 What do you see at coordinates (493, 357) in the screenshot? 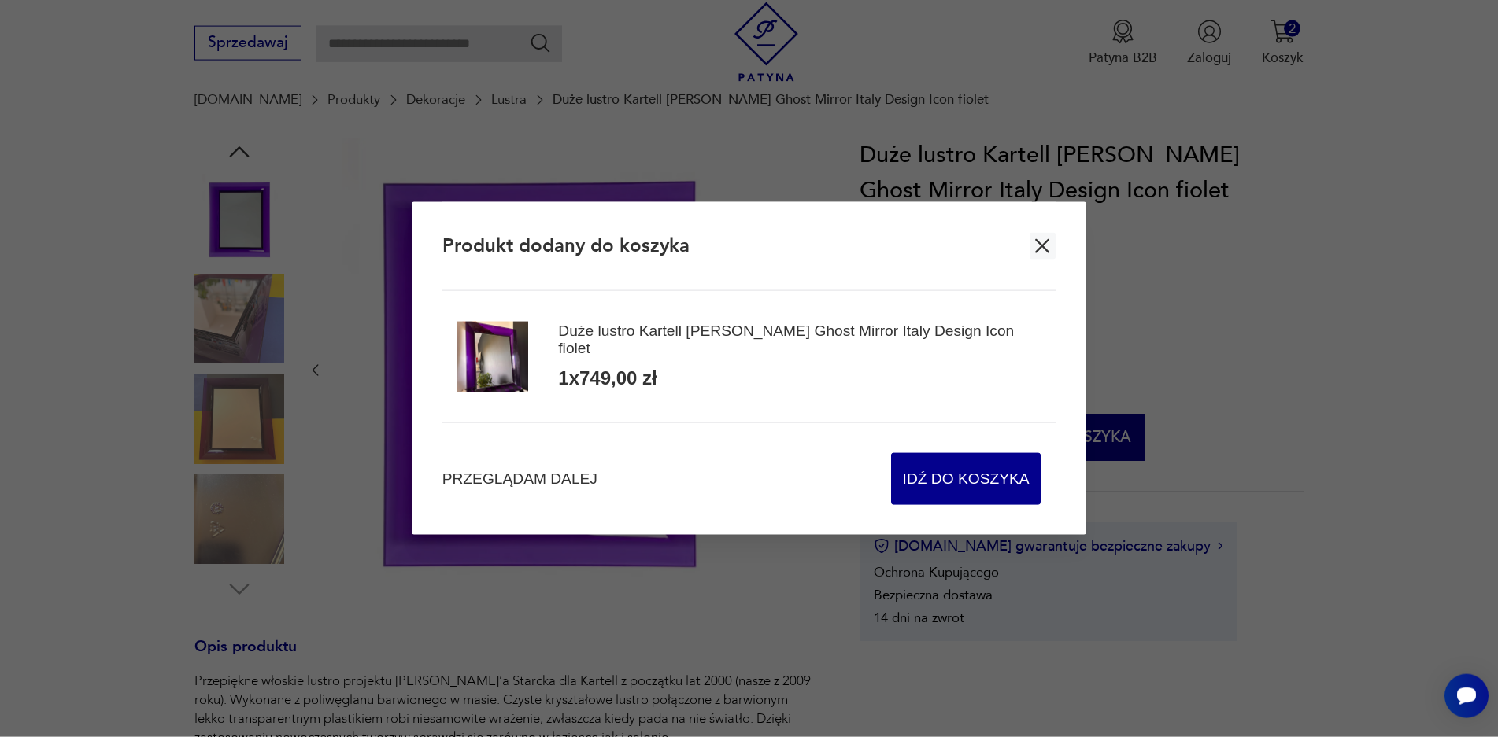
I see `img: Zdjęcie produktu` at bounding box center [493, 357].